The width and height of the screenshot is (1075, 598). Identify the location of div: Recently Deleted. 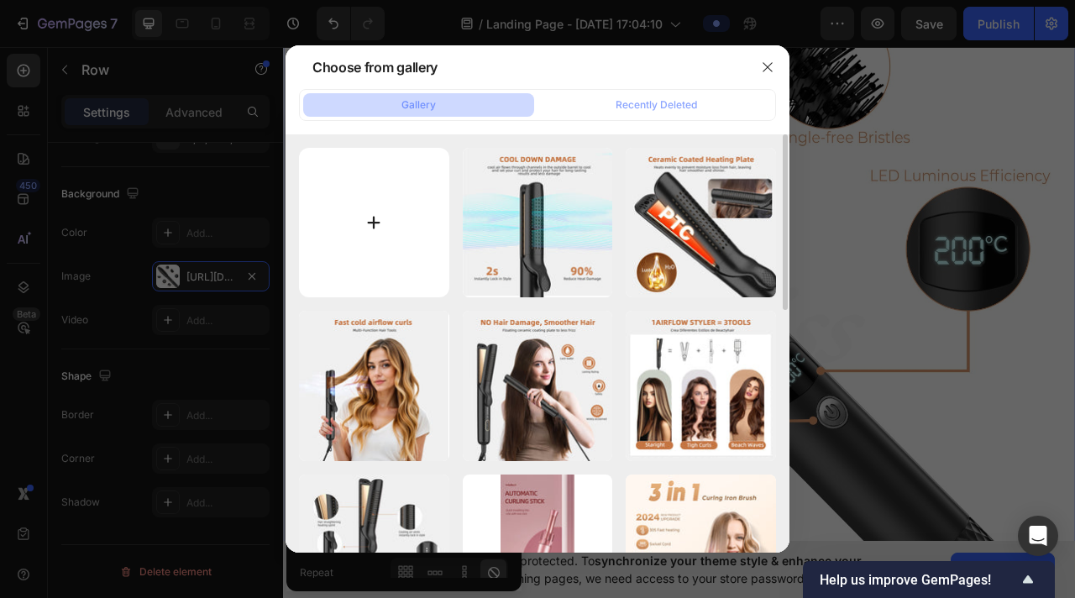
(656, 105).